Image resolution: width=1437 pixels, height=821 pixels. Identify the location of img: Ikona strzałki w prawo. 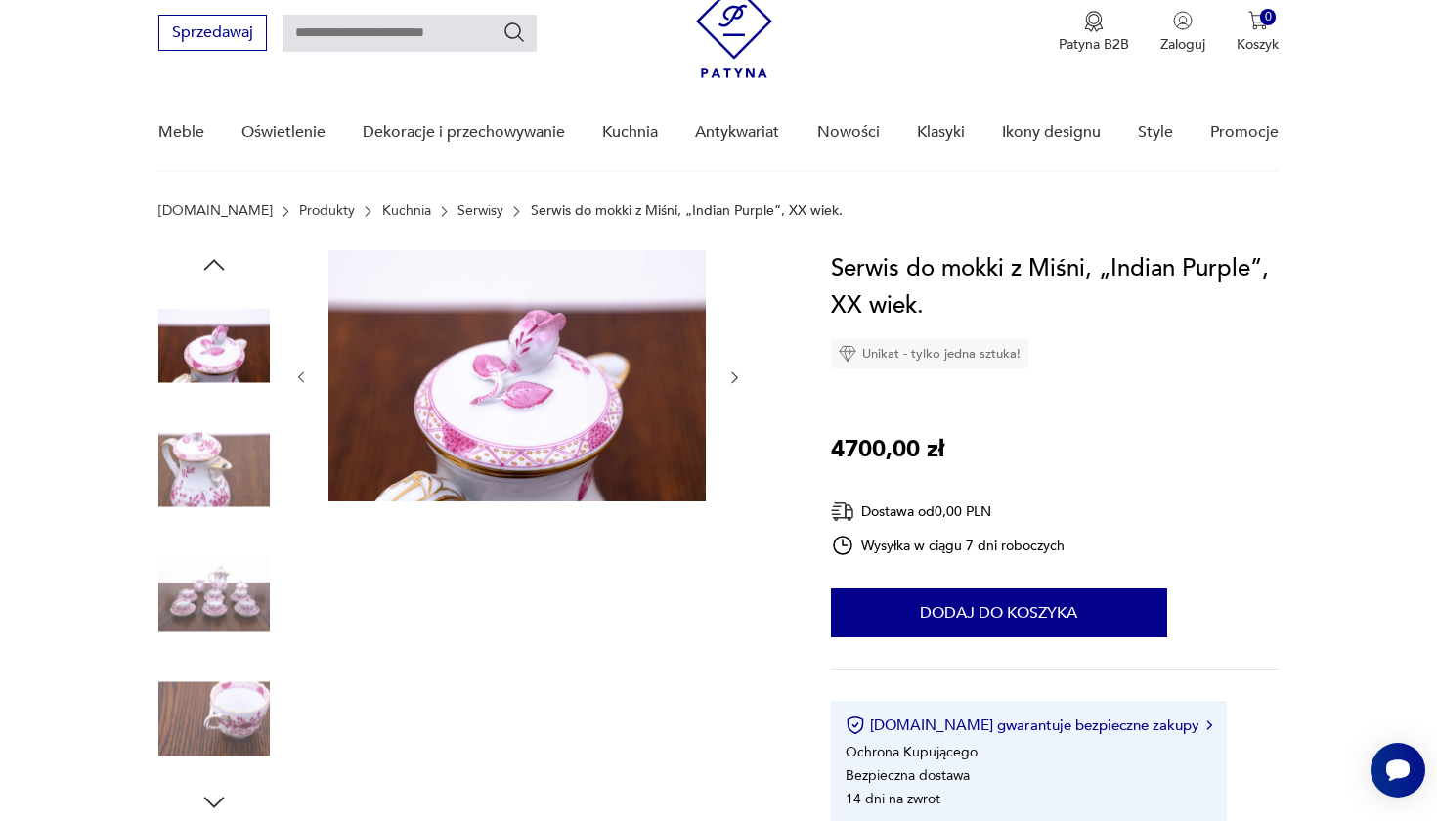
(1209, 725).